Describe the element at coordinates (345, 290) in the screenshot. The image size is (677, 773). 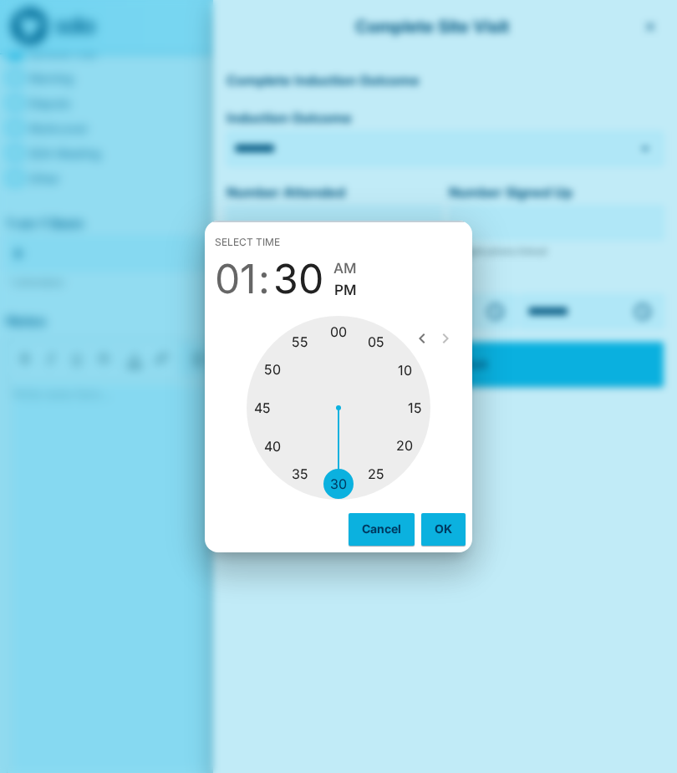
I see `button: PM` at that location.